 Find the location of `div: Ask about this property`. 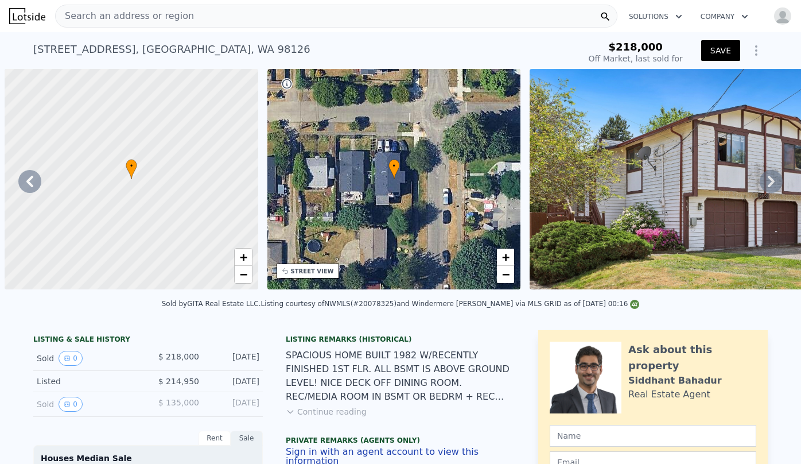

div: Ask about this property is located at coordinates (692, 357).